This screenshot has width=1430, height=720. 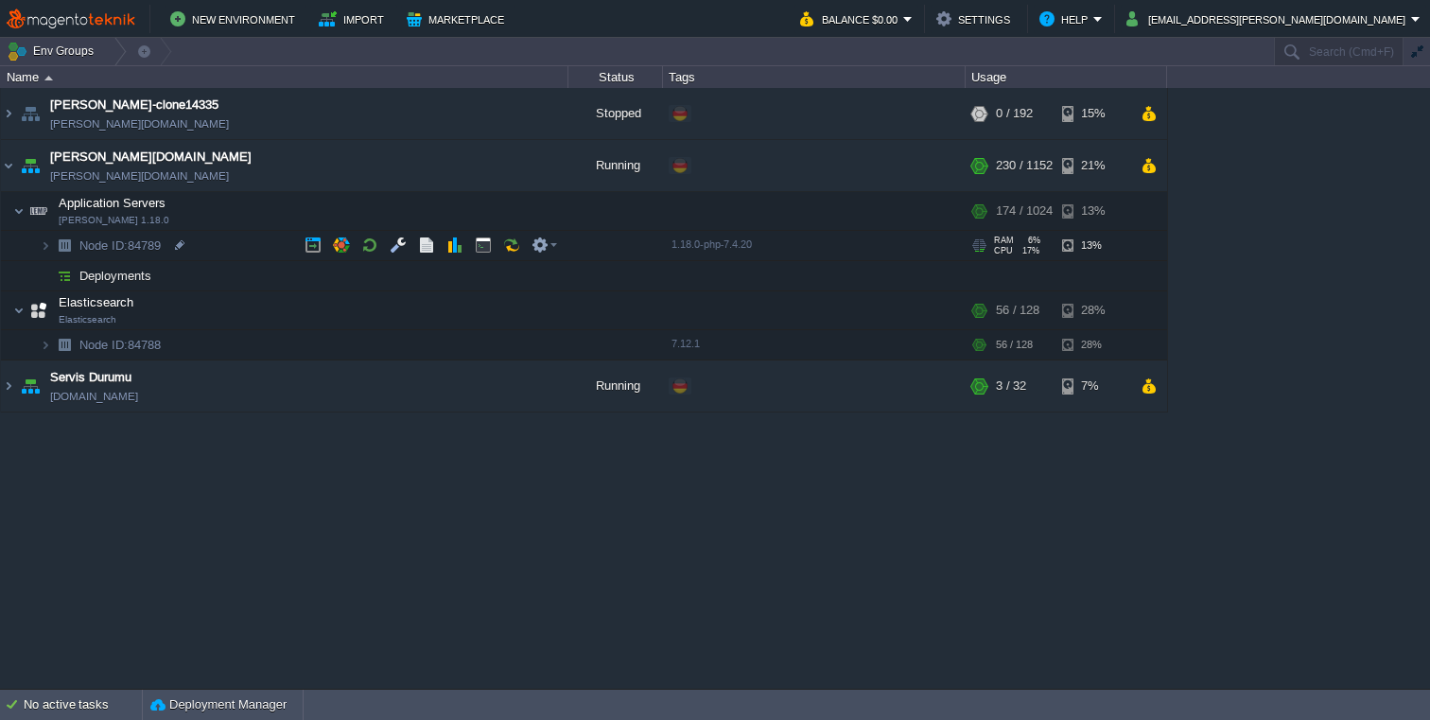 What do you see at coordinates (53, 51) in the screenshot?
I see `button: Env Groups` at bounding box center [53, 51].